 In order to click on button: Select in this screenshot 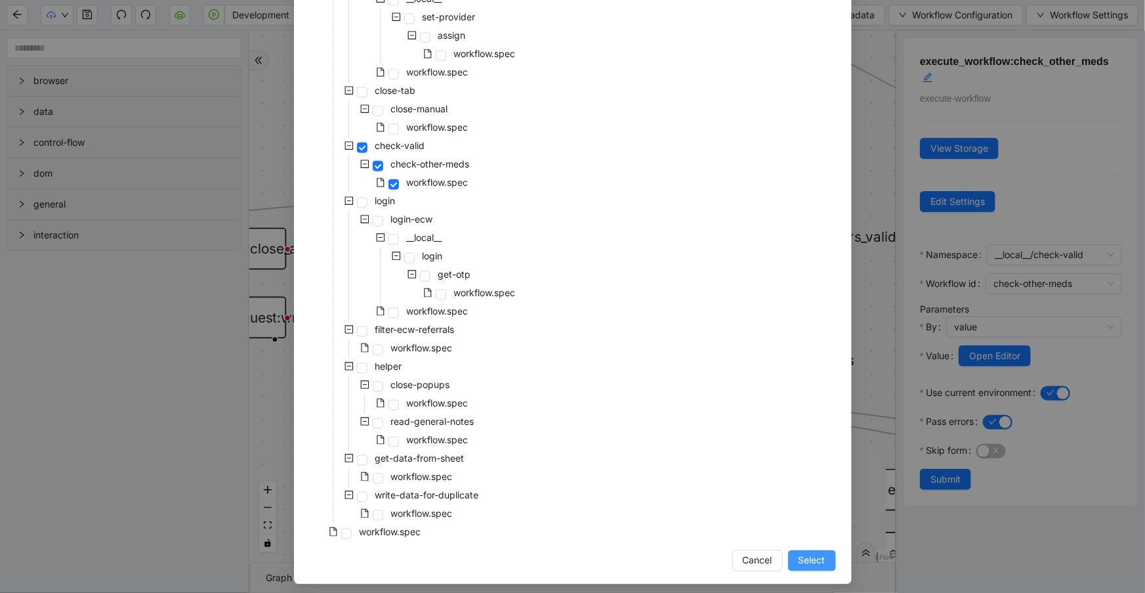, I will do `click(812, 561)`.